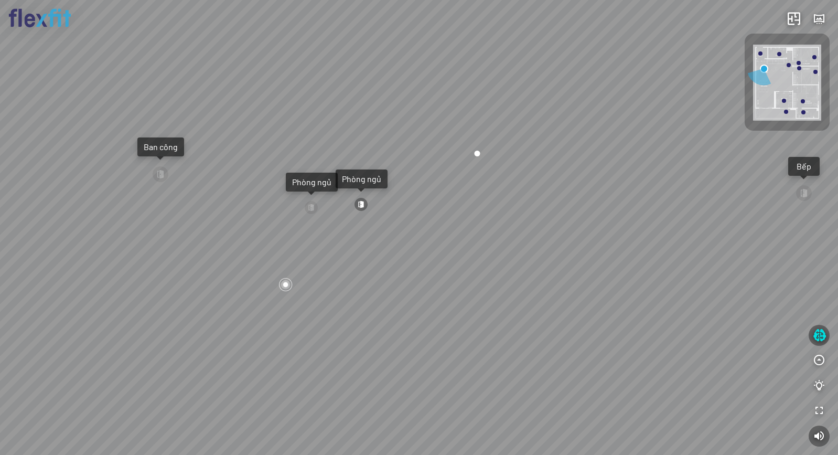 Image resolution: width=838 pixels, height=455 pixels. Describe the element at coordinates (40, 18) in the screenshot. I see `img: logo` at that location.